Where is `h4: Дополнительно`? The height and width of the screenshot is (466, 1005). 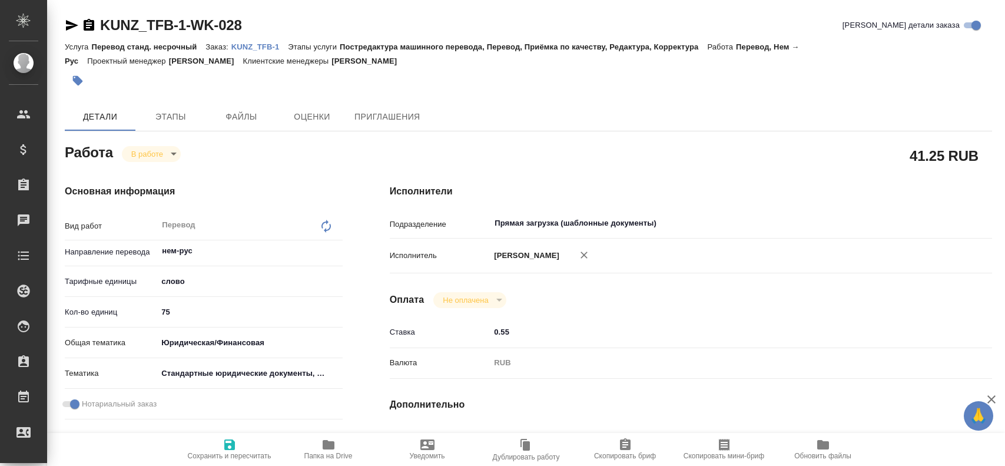
h4: Дополнительно is located at coordinates (691, 405).